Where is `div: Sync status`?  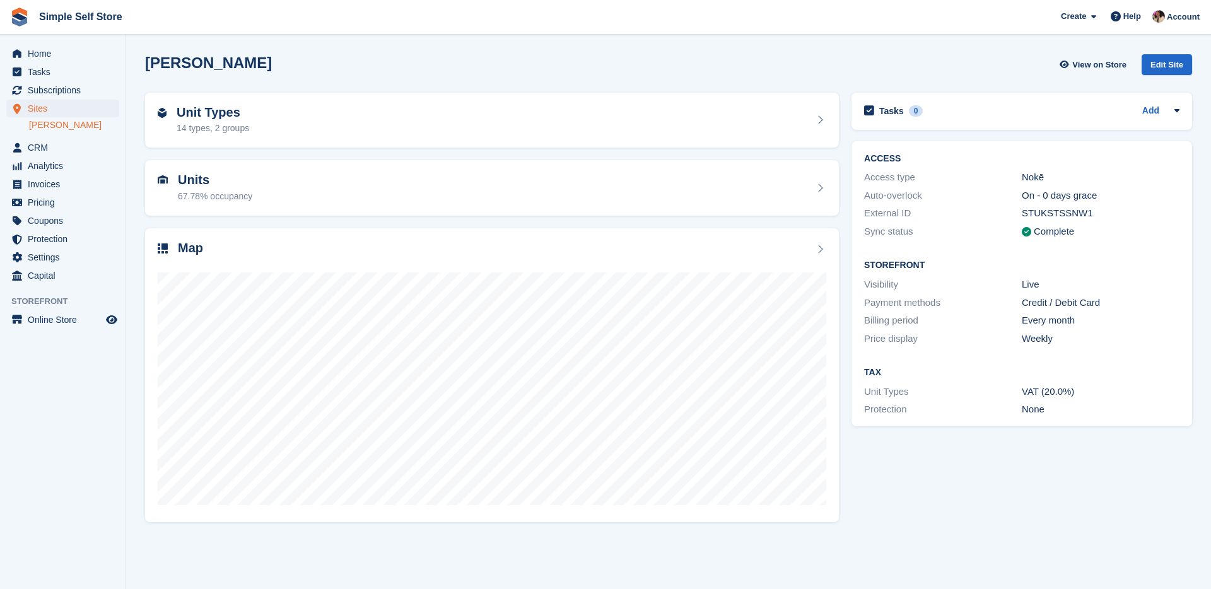 div: Sync status is located at coordinates (943, 231).